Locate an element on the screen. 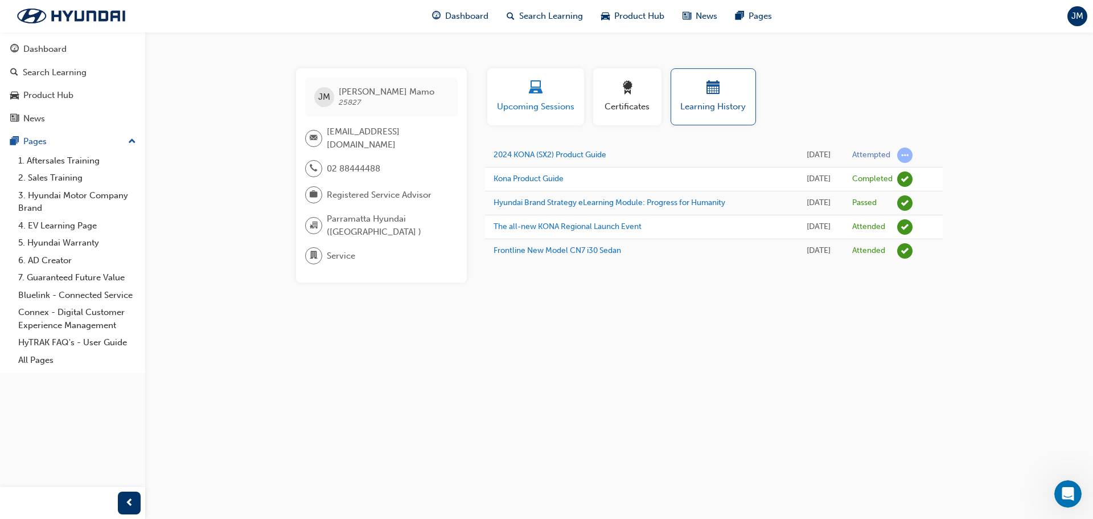  span: Registered Service Advisor is located at coordinates (379, 195).